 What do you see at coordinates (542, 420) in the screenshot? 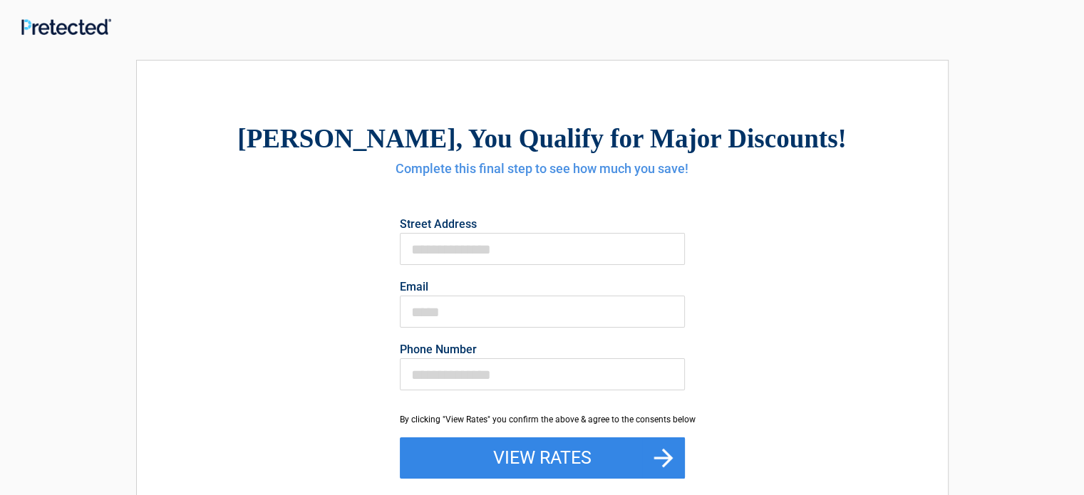
I see `div: By clicking "View Rates" you confirm the above & agree to the consents below` at bounding box center [542, 420].